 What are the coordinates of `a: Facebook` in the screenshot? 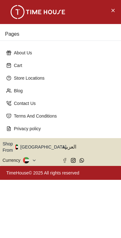 It's located at (65, 160).